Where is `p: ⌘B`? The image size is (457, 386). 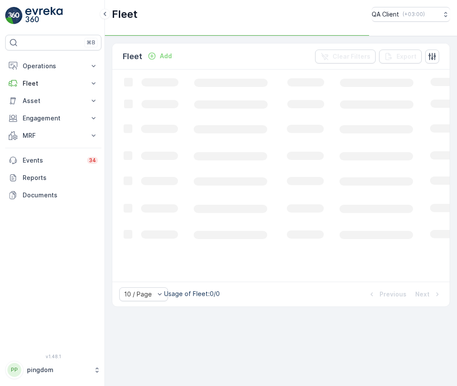
p: ⌘B is located at coordinates (91, 43).